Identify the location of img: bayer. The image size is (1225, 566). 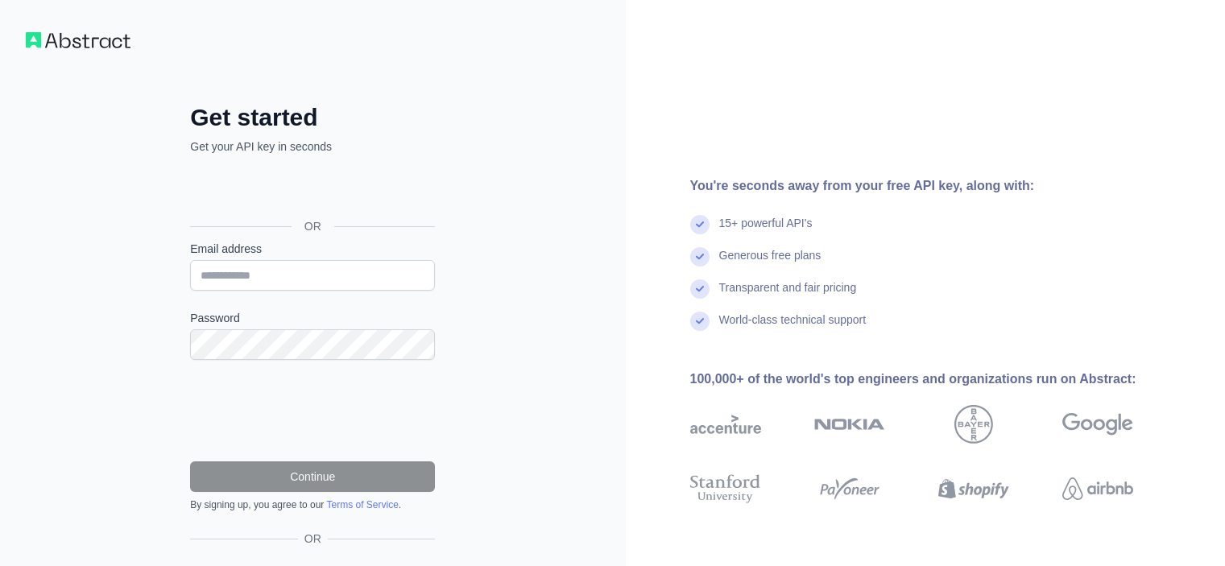
(974, 424).